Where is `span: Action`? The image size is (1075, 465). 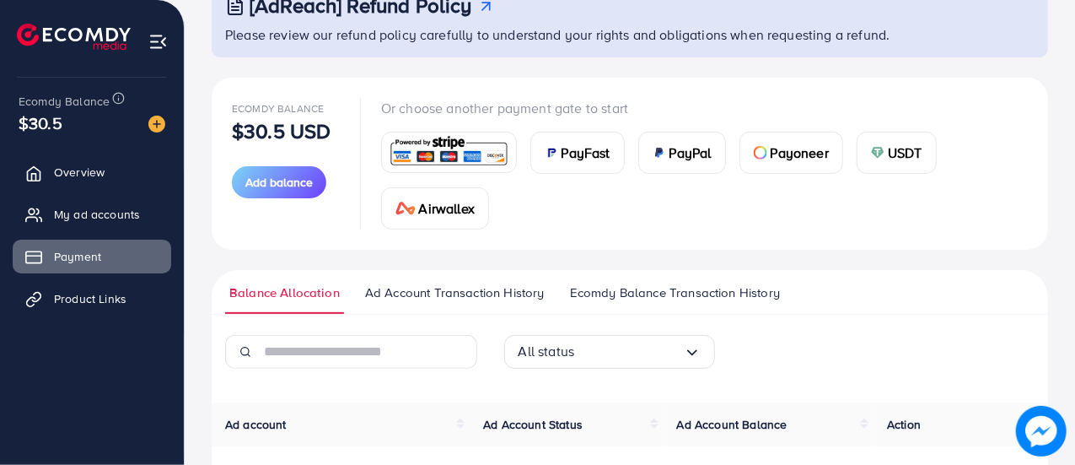 span: Action is located at coordinates (904, 424).